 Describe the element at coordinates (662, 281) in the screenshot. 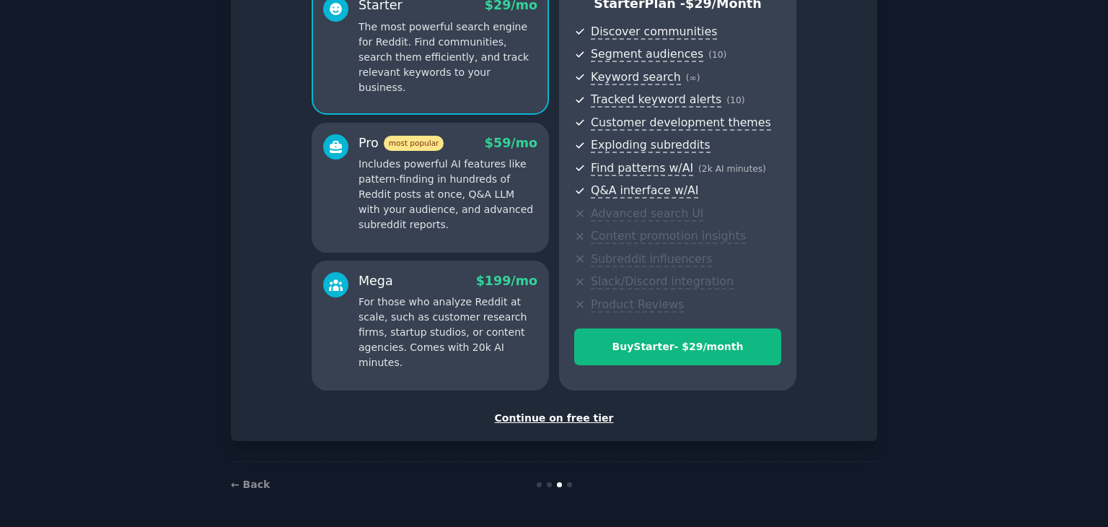

I see `span: Slack/Discord integration` at that location.